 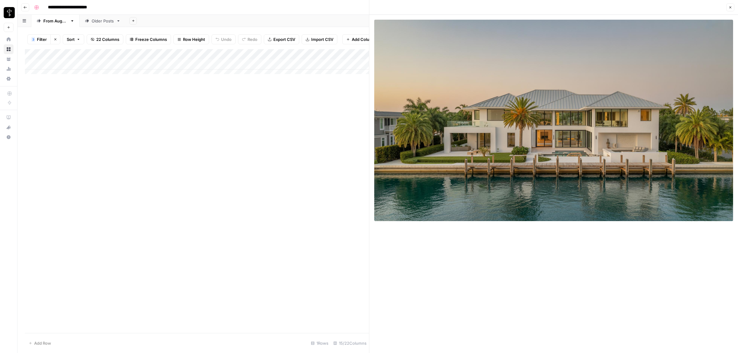 I want to click on a: Settings, so click(x=9, y=79).